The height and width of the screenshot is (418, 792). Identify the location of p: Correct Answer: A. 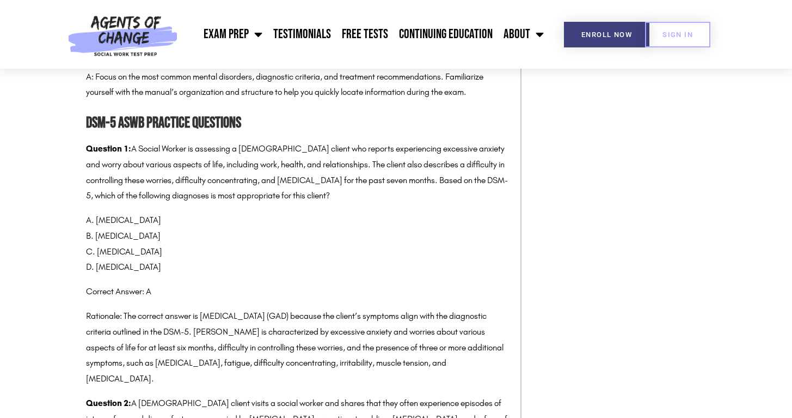
(298, 291).